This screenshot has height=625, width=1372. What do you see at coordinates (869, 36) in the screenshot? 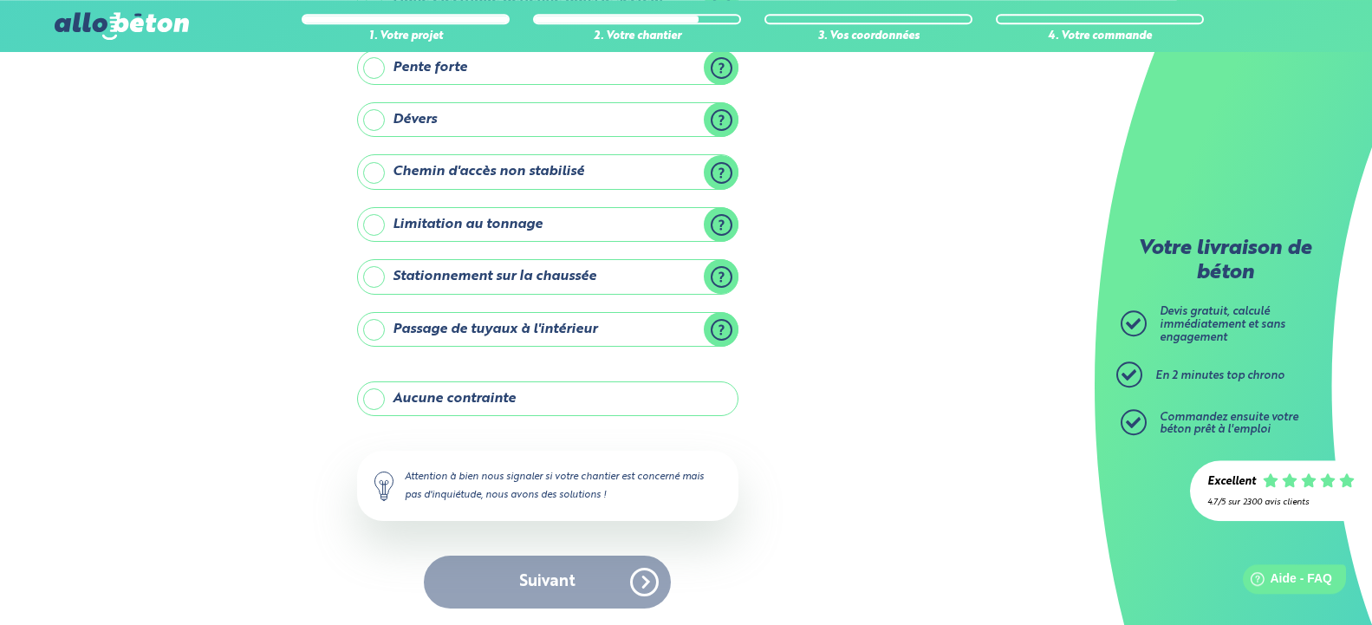
I see `div: 3. Vos coordonnées` at bounding box center [869, 36].